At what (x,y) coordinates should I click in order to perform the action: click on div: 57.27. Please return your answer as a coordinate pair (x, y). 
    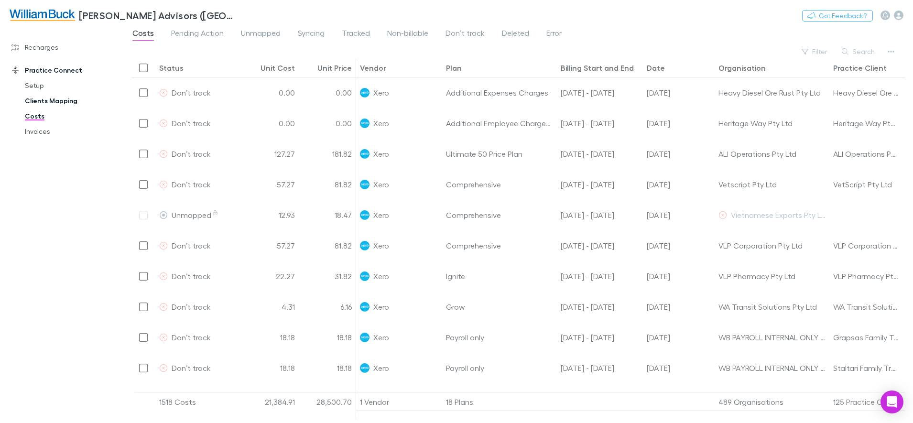
    Looking at the image, I should click on (270, 246).